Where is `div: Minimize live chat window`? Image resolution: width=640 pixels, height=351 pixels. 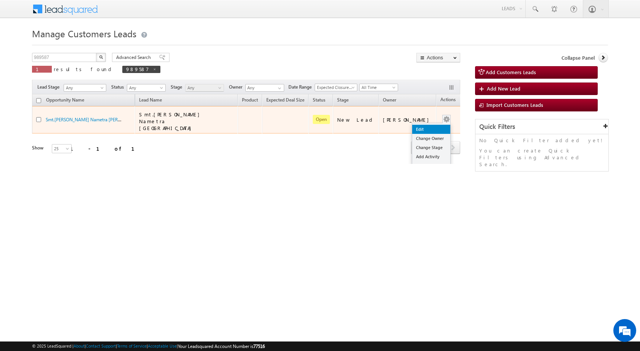 div: Minimize live chat window is located at coordinates (134, 13).